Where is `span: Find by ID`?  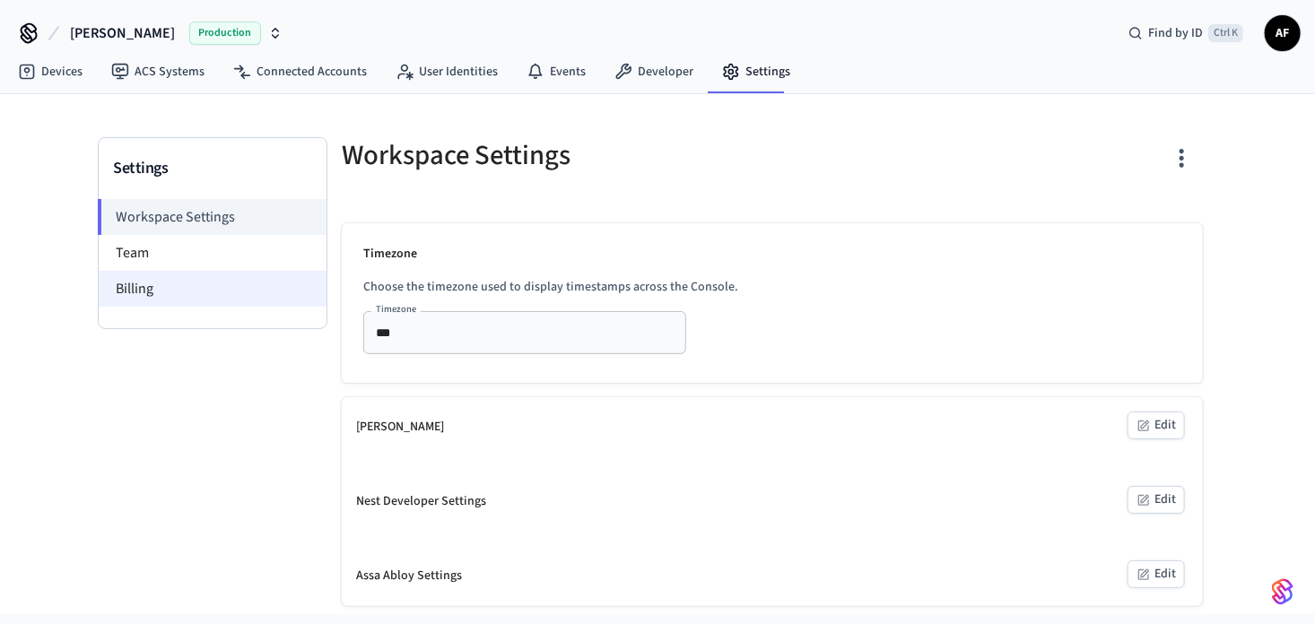 span: Find by ID is located at coordinates (1175, 33).